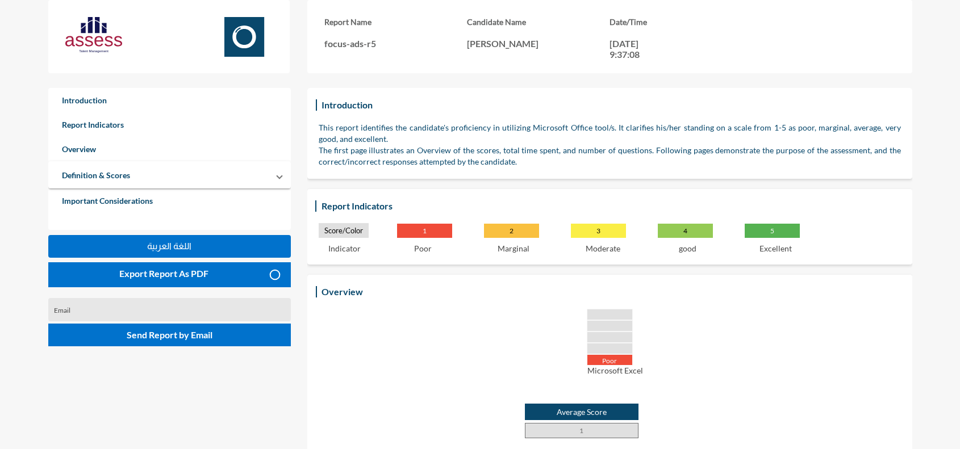  What do you see at coordinates (169, 246) in the screenshot?
I see `span: اللغة العربية` at bounding box center [169, 246].